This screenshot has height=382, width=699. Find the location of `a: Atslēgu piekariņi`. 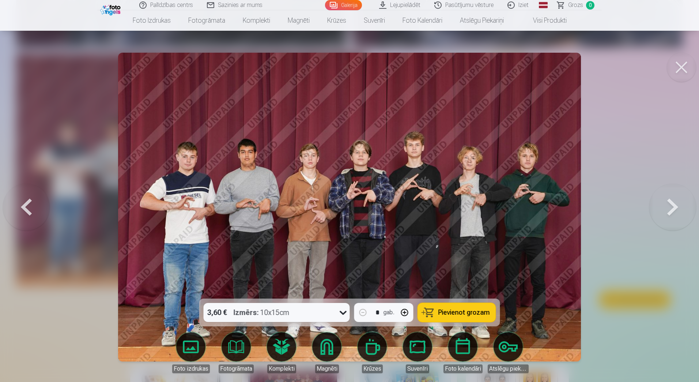

a: Atslēgu piekariņi is located at coordinates (482, 20).